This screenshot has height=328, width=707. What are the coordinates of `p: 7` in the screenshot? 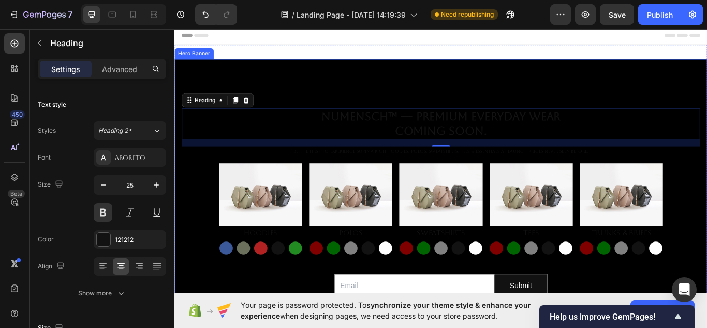 It's located at (70, 14).